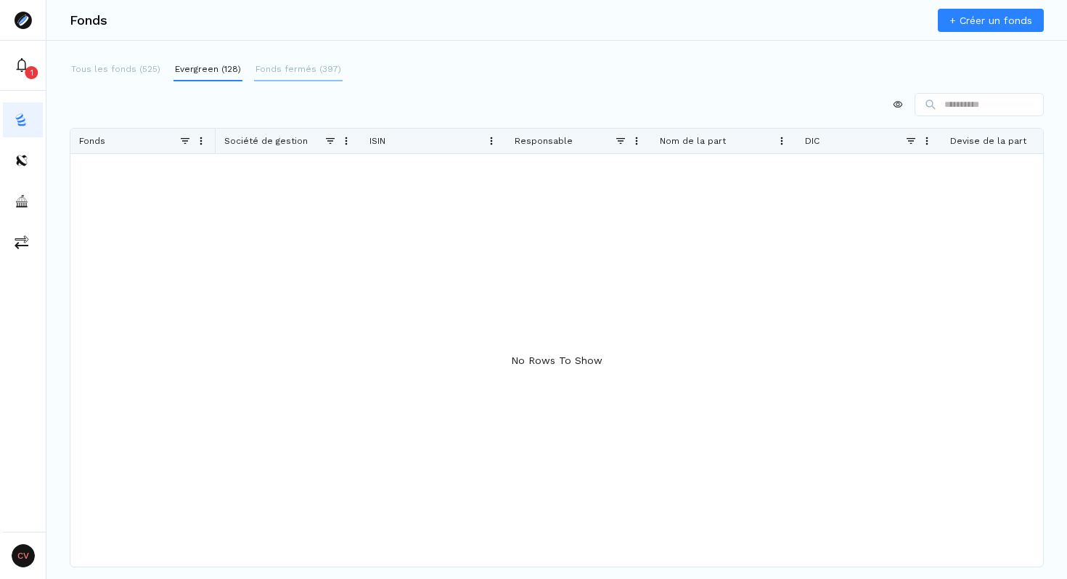 The image size is (1067, 579). What do you see at coordinates (115, 69) in the screenshot?
I see `p: Tous les fonds (525)` at bounding box center [115, 69].